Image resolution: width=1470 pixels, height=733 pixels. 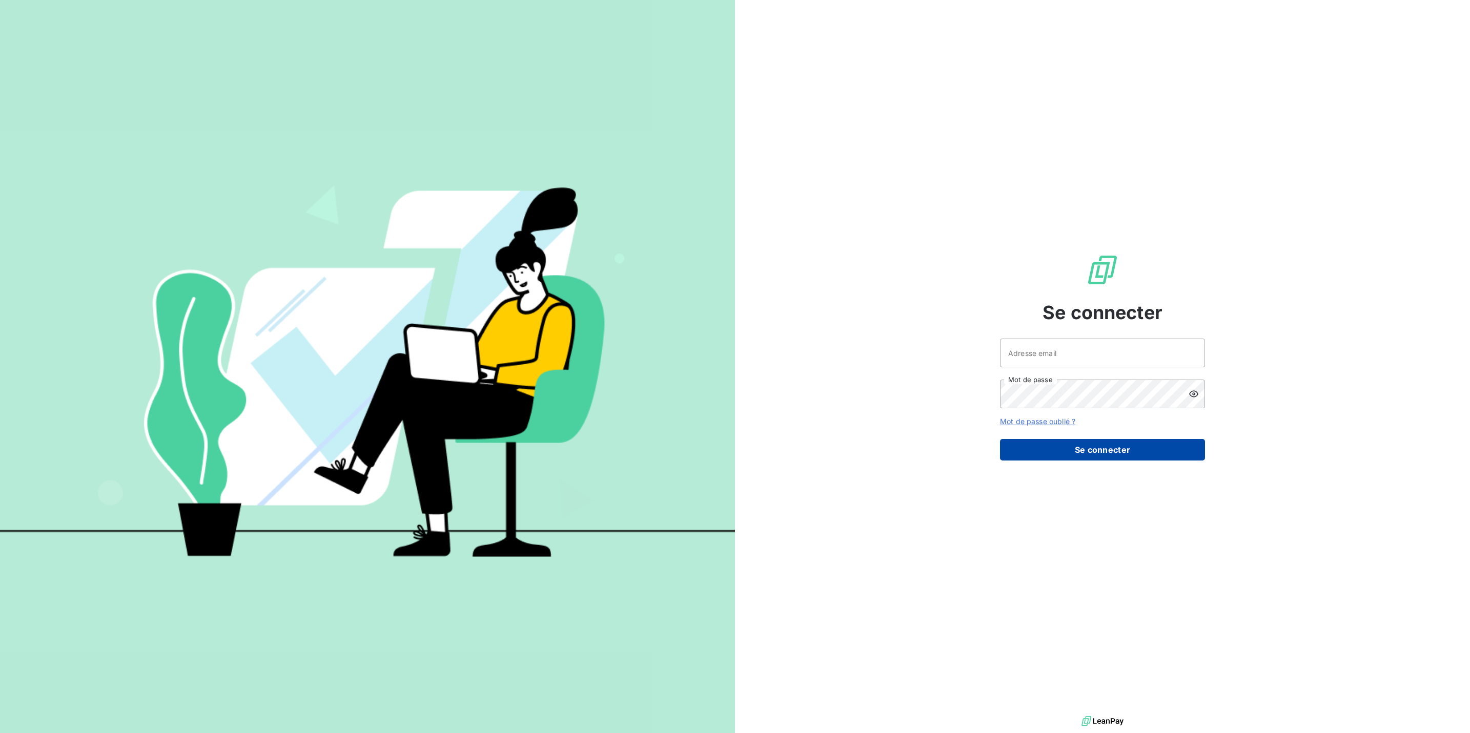 What do you see at coordinates (1103, 450) in the screenshot?
I see `button: Se connecter` at bounding box center [1103, 450].